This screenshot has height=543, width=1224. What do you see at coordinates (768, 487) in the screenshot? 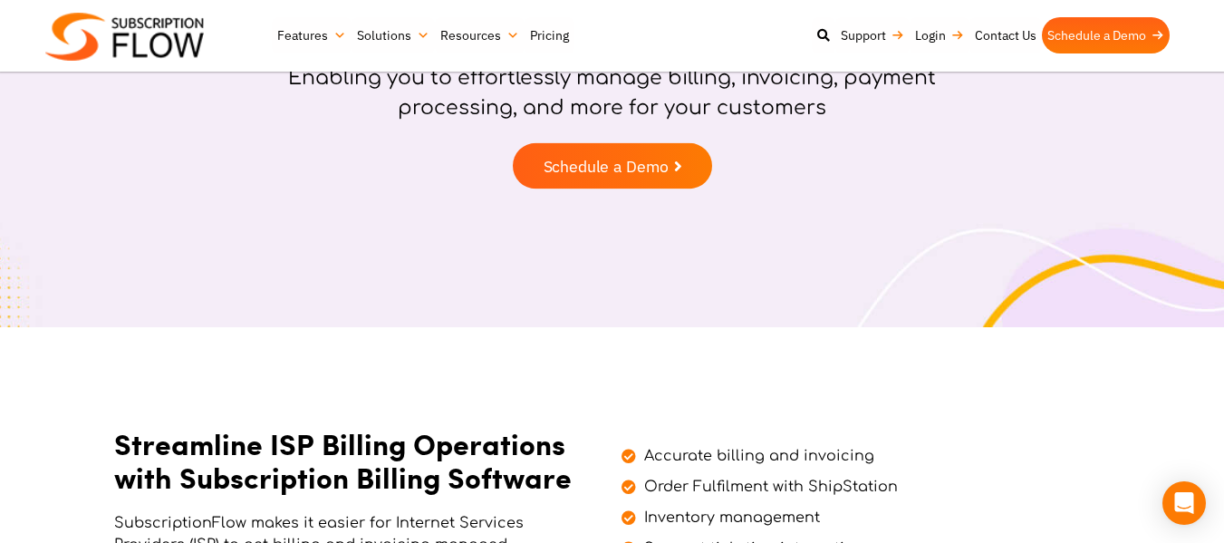
I see `span: Order Fulfilment with ShipStation` at bounding box center [768, 487].